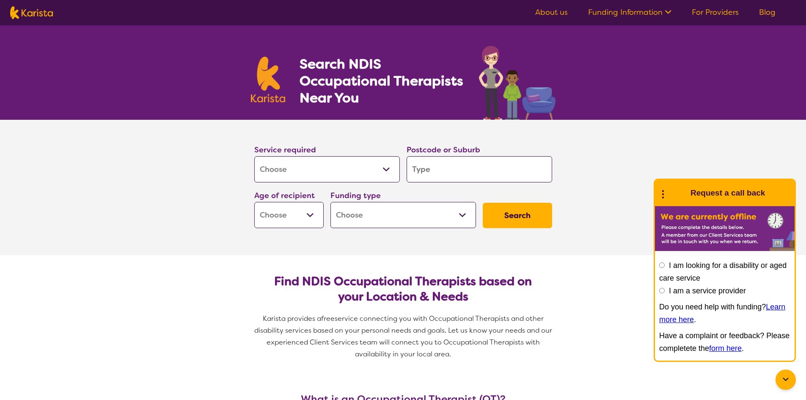 The height and width of the screenshot is (400, 806). What do you see at coordinates (479, 169) in the screenshot?
I see `input: Type` at bounding box center [479, 169].